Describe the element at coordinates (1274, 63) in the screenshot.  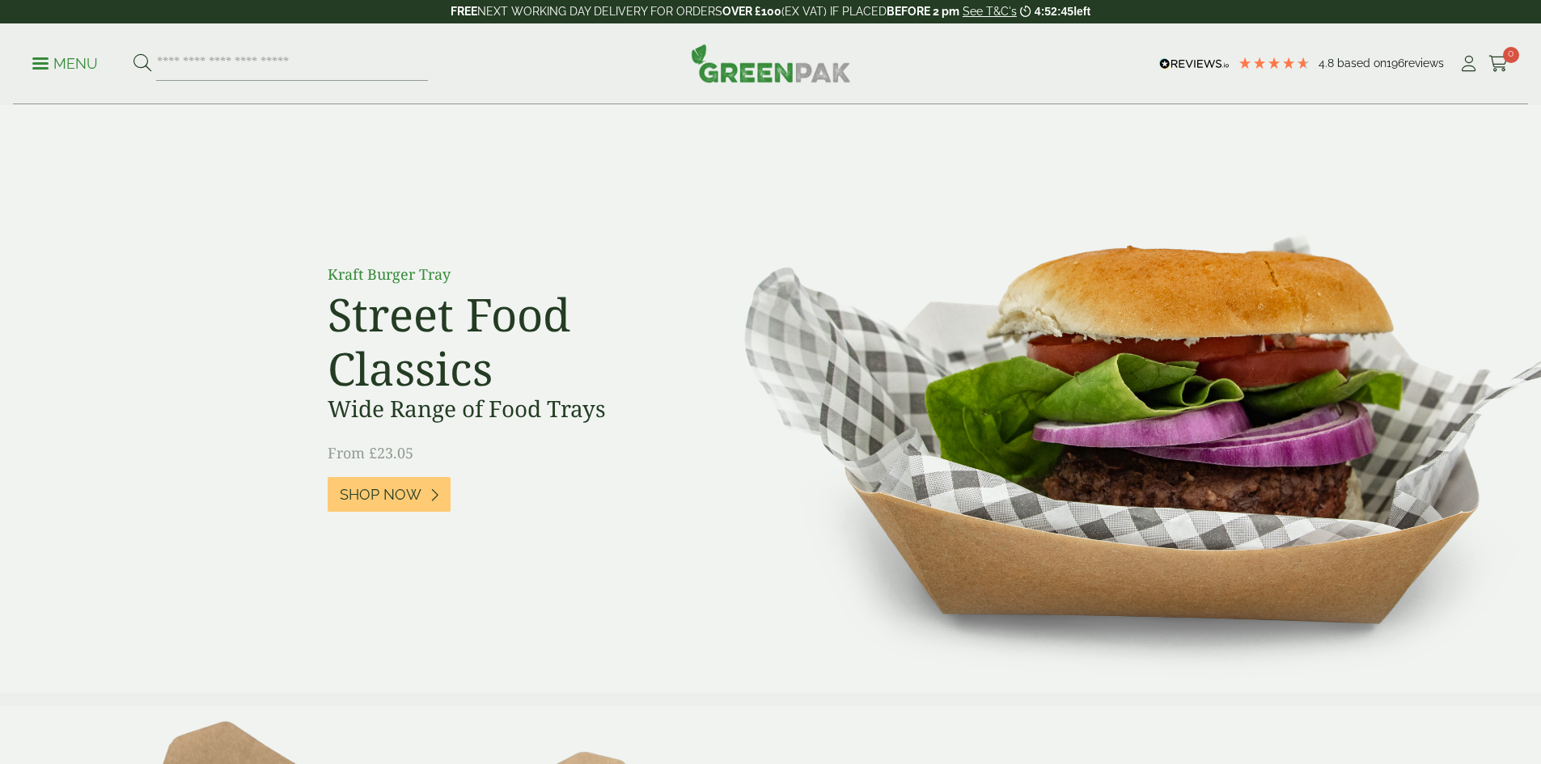
I see `div: 4.79 Stars` at that location.